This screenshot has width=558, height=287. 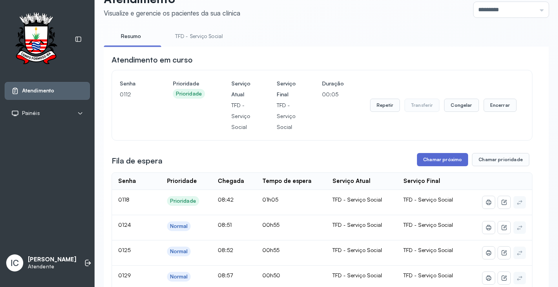 I want to click on p: 0112, so click(x=133, y=94).